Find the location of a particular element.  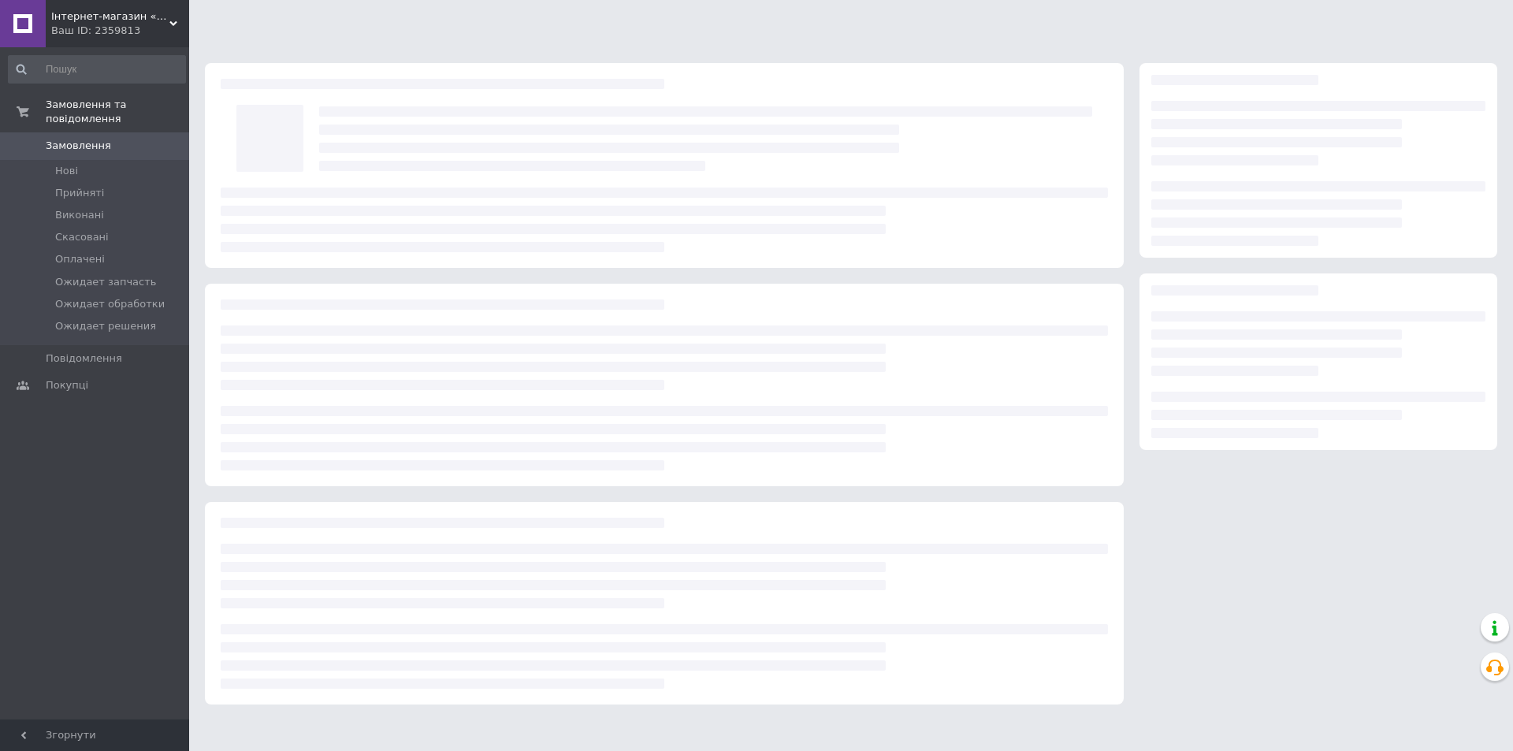

span: Ожидает решения is located at coordinates (106, 326).